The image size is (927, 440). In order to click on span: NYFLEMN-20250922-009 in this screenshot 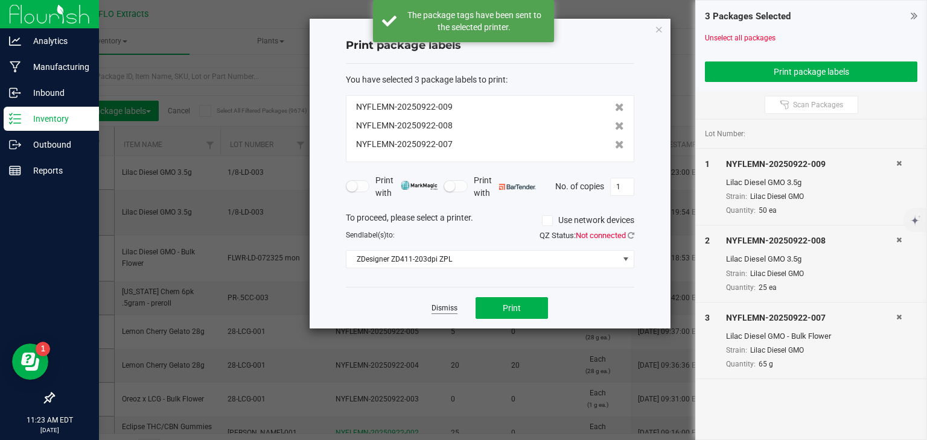, I will do `click(404, 107)`.